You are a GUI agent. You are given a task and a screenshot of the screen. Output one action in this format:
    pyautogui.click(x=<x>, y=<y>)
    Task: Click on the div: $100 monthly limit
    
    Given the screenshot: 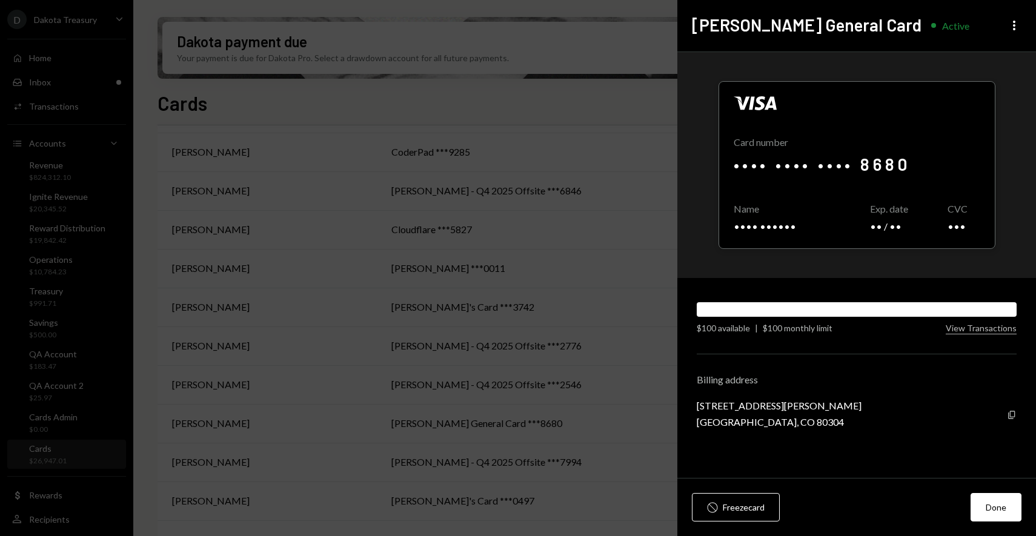 What is the action you would take?
    pyautogui.click(x=797, y=328)
    